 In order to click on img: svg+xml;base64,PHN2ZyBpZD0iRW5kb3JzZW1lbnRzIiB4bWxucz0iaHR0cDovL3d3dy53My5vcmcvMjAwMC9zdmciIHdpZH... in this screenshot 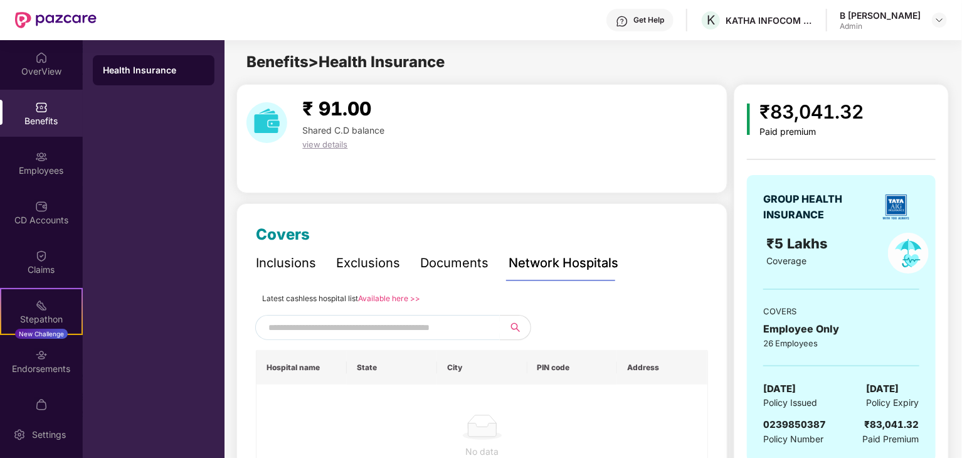, I will do `click(41, 355)`.